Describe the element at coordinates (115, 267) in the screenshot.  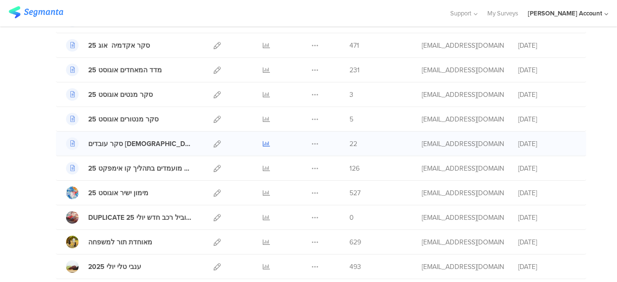
I see `div: ענבי טלי יולי 2025` at that location.